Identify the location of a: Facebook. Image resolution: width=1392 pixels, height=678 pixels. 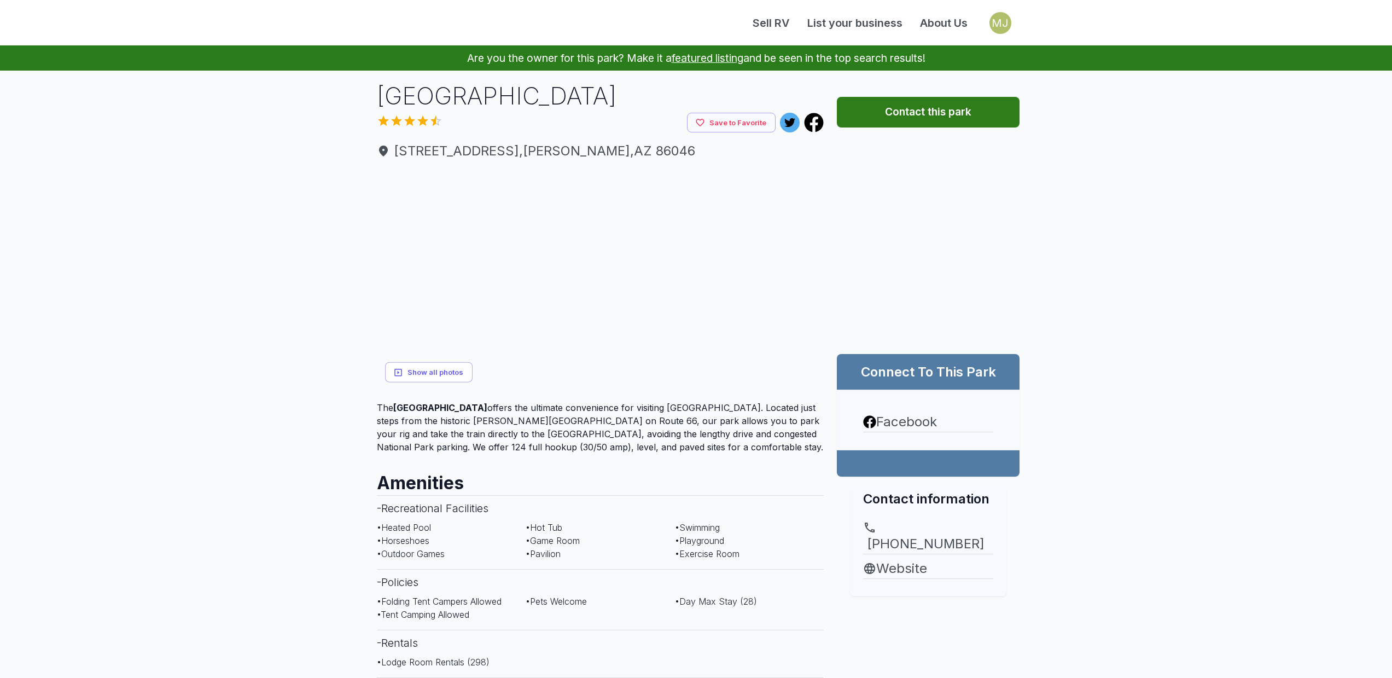
(928, 422).